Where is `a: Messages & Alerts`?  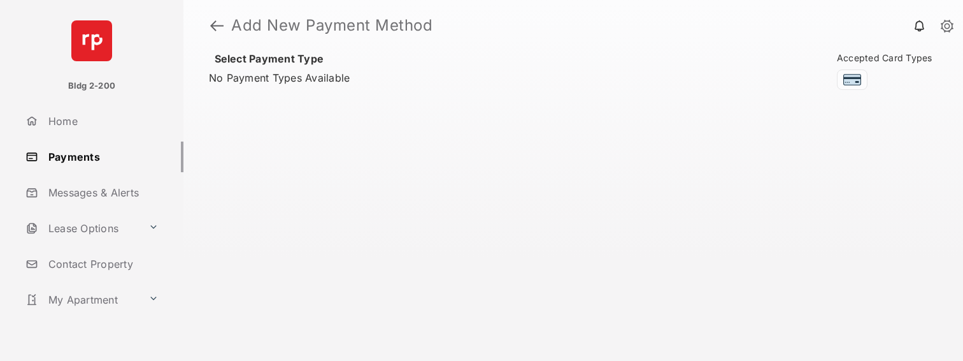 a: Messages & Alerts is located at coordinates (102, 192).